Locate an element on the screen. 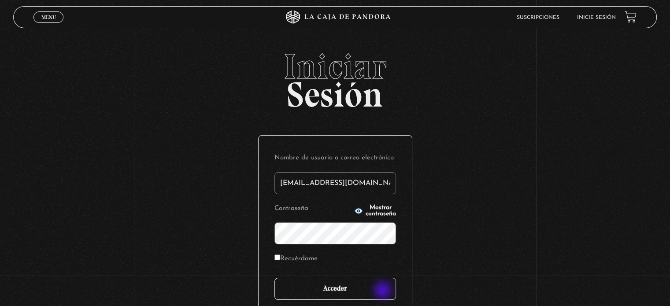 The image size is (670, 306). label: Nombre de usuario o correo electrónico is located at coordinates (335, 158).